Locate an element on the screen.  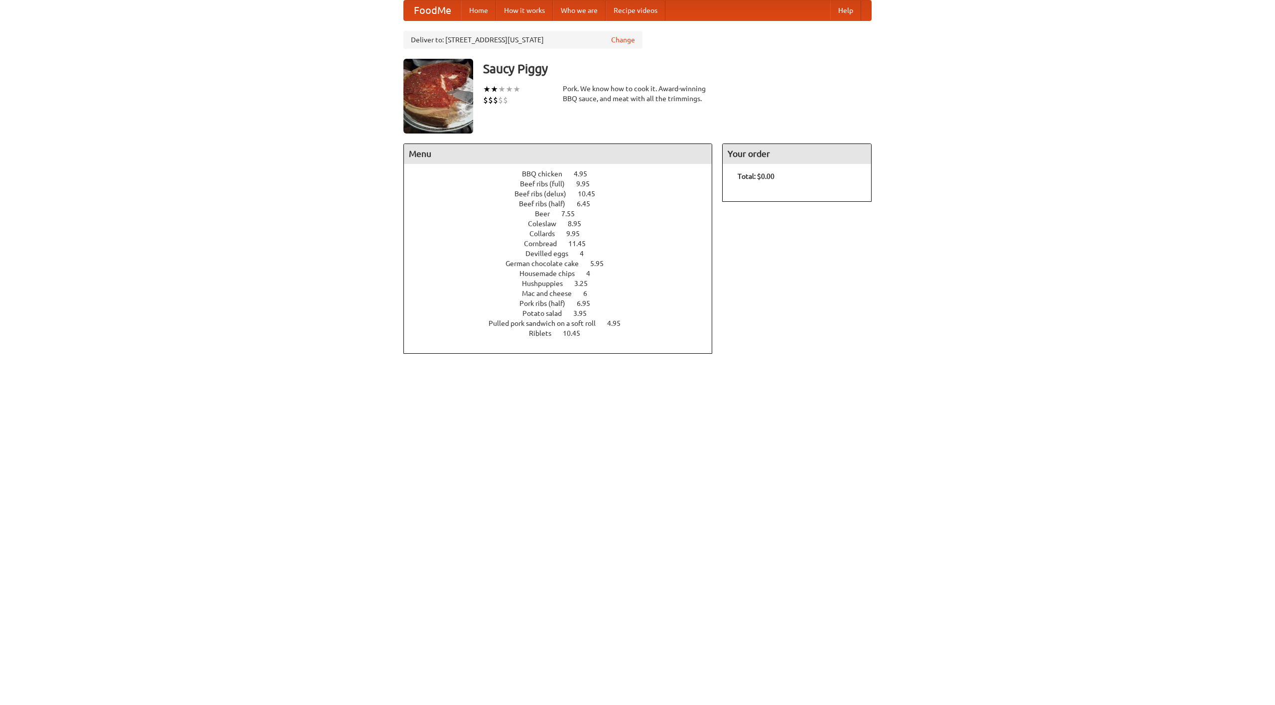
span: Collards is located at coordinates (547, 234).